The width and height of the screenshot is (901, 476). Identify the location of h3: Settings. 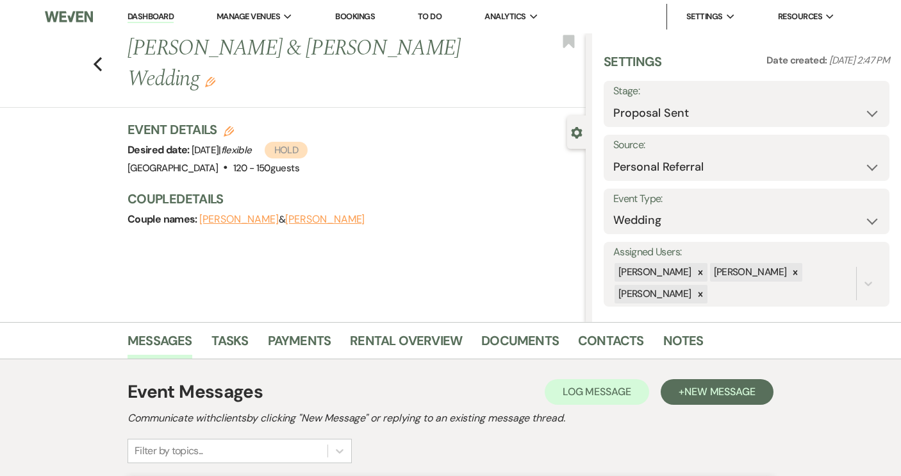
(633, 67).